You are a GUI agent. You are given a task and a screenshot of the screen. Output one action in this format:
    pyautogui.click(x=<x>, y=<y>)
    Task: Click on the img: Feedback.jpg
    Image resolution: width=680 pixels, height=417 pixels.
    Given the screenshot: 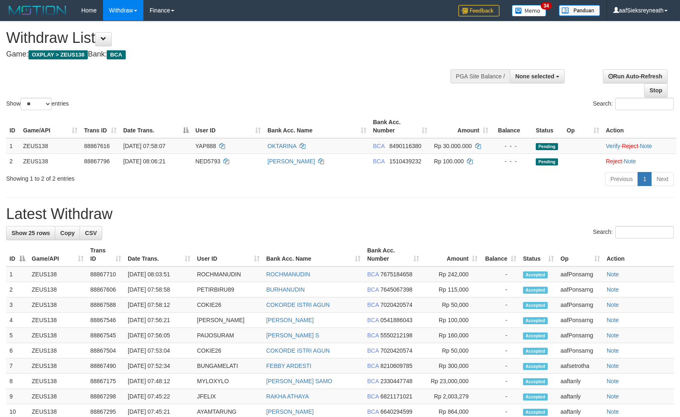 What is the action you would take?
    pyautogui.click(x=479, y=11)
    